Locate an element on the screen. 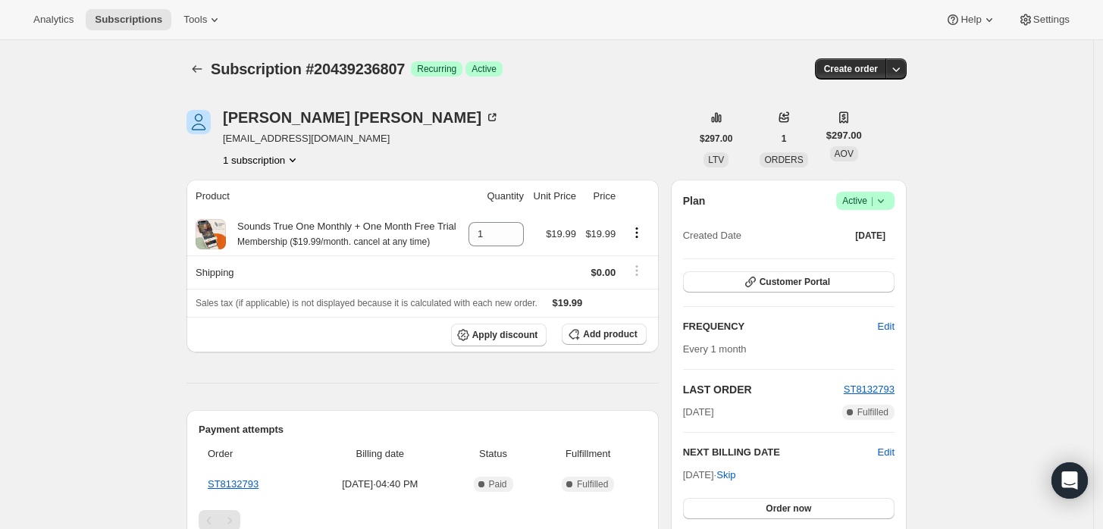 The height and width of the screenshot is (529, 1103). span: Status is located at coordinates (493, 454).